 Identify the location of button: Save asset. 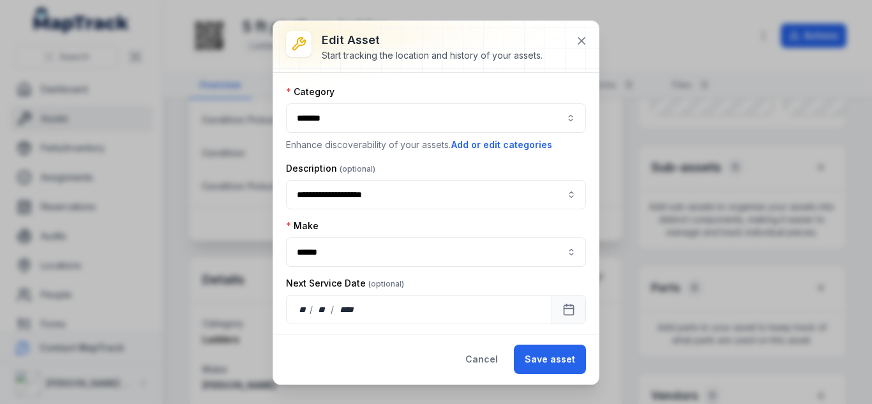
(549, 359).